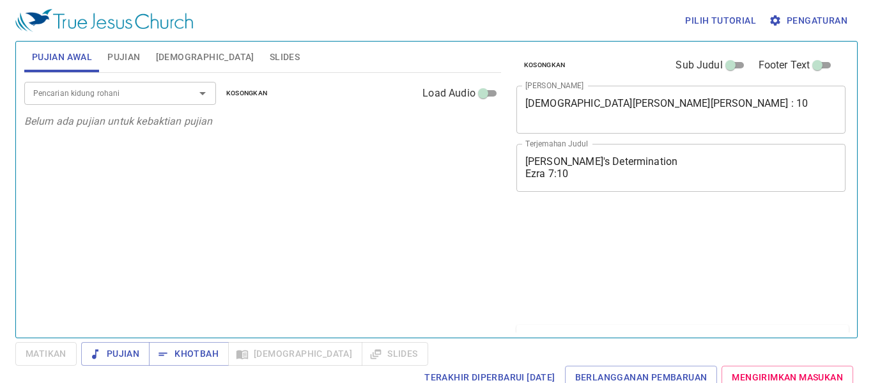 This screenshot has height=383, width=873. What do you see at coordinates (189, 354) in the screenshot?
I see `span: Khotbah` at bounding box center [189, 354].